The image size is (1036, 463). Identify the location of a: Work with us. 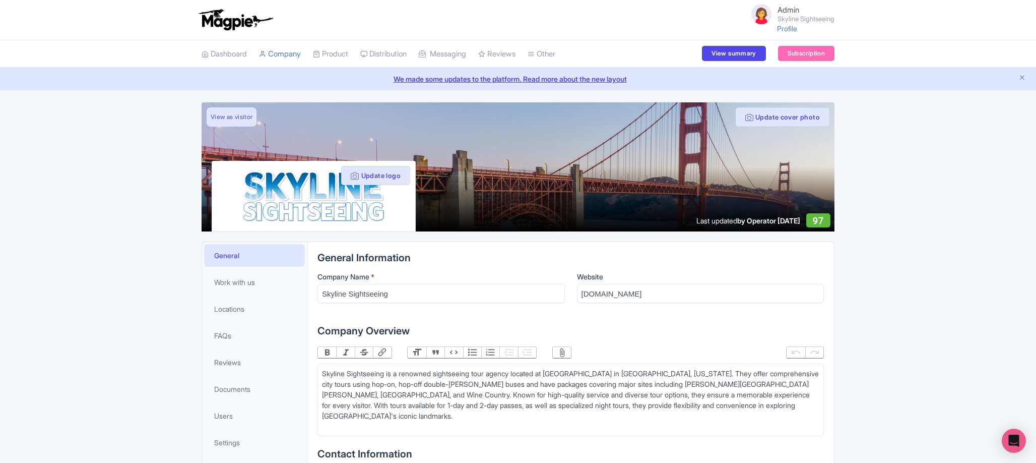
(254, 282).